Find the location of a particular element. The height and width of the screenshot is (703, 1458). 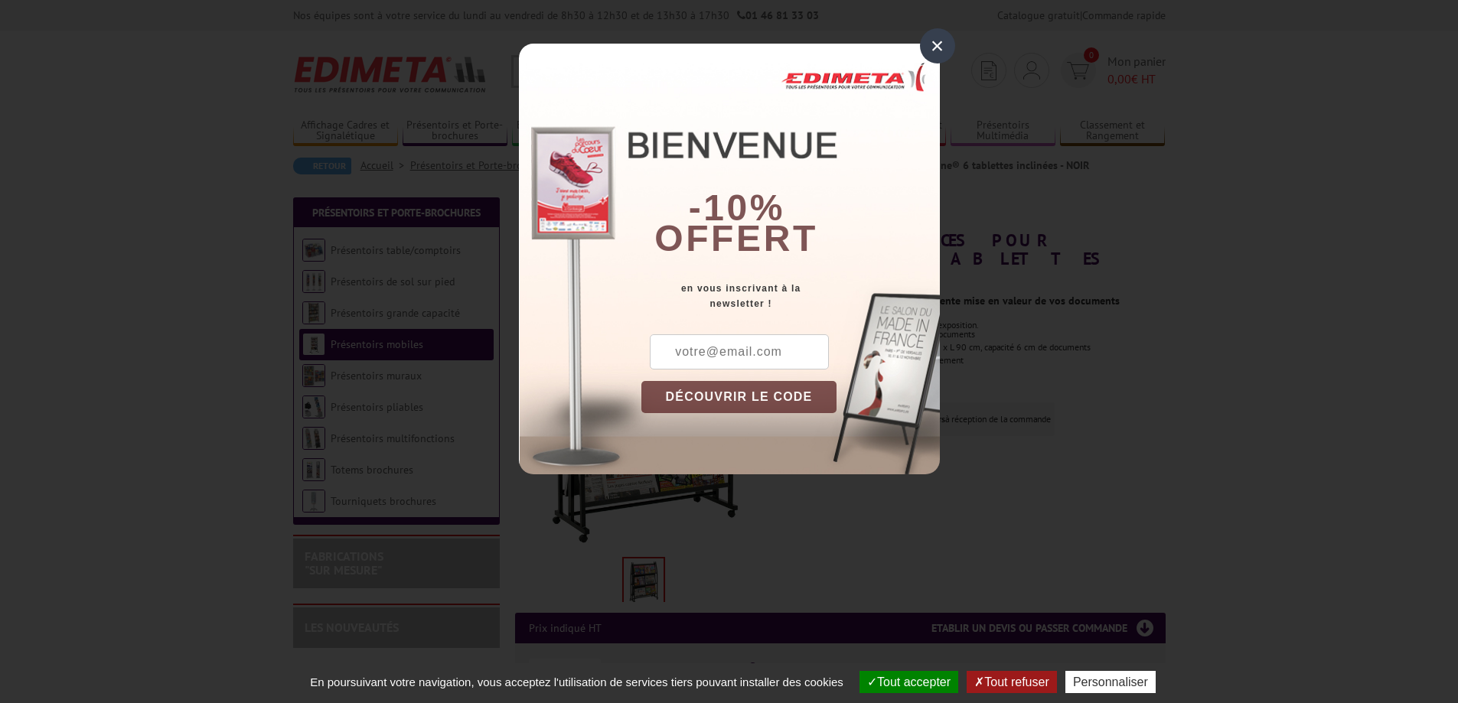

div: en vous inscrivant à la newsletter ! is located at coordinates (791, 296).